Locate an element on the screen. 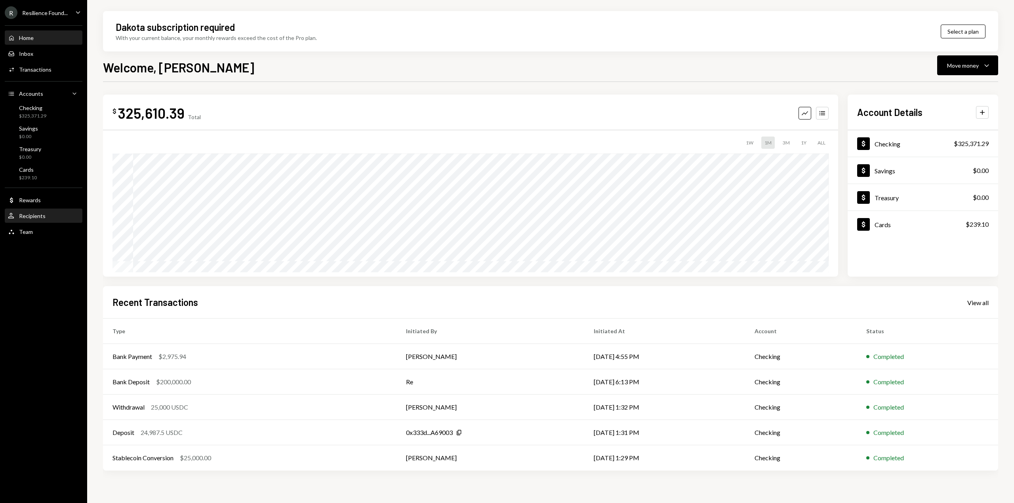  div: 325,610.39 is located at coordinates (151, 113).